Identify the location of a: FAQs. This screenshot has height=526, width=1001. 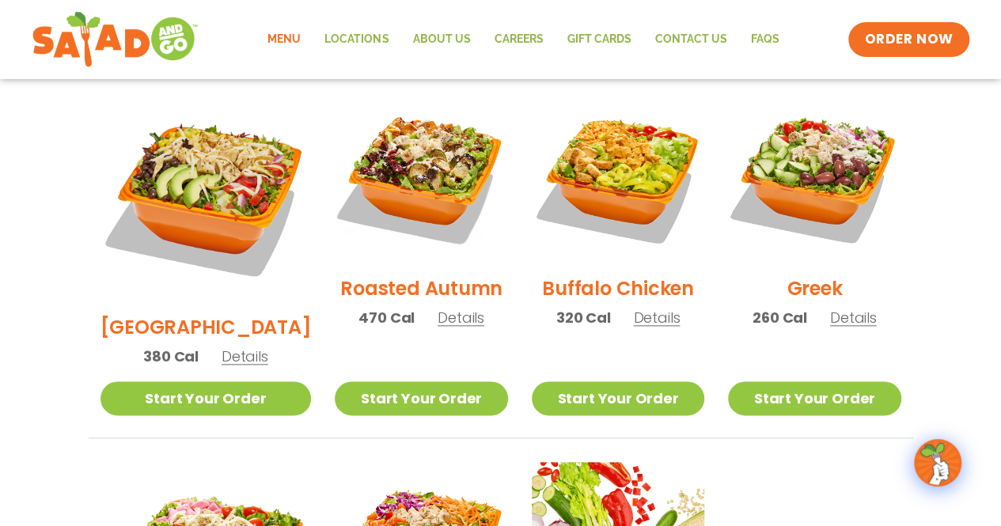
(765, 40).